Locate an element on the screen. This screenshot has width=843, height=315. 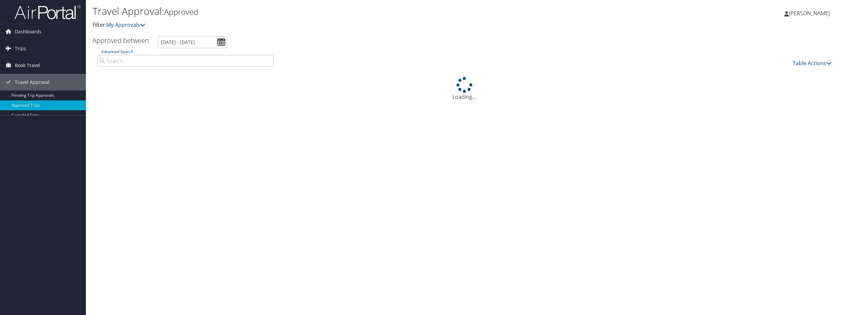
small: Approved is located at coordinates (181, 12).